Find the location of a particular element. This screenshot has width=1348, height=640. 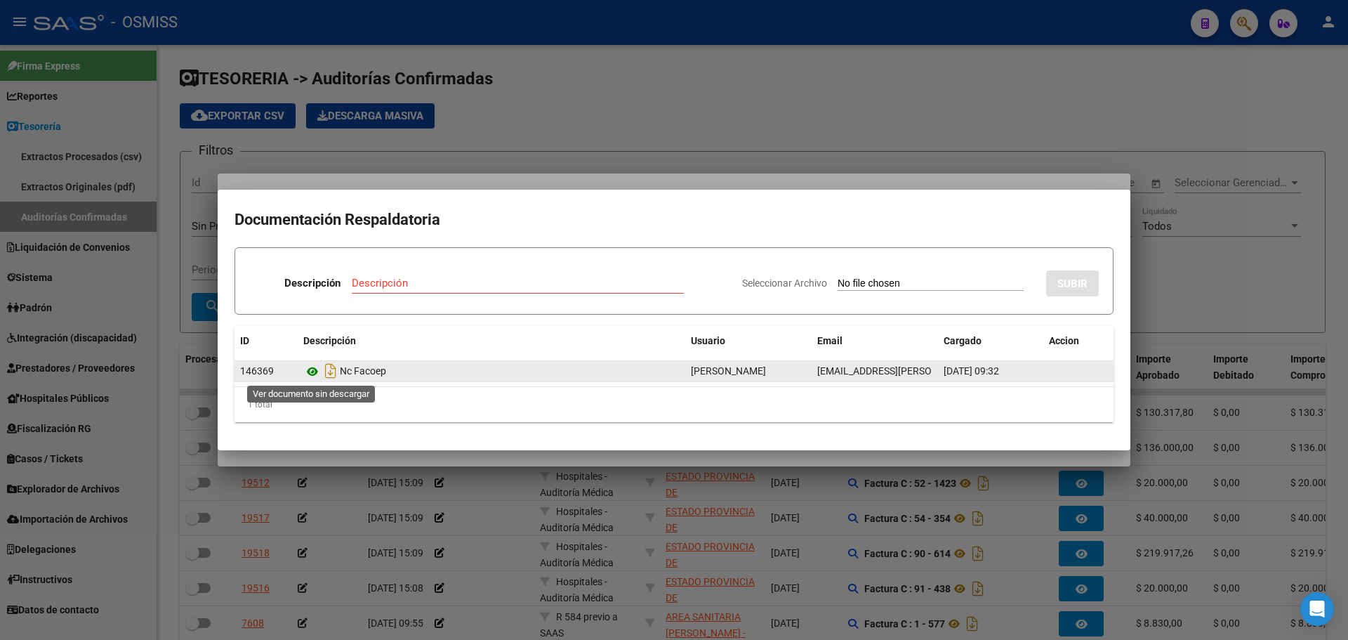

datatable-header-cell: Descripción is located at coordinates (492, 341).